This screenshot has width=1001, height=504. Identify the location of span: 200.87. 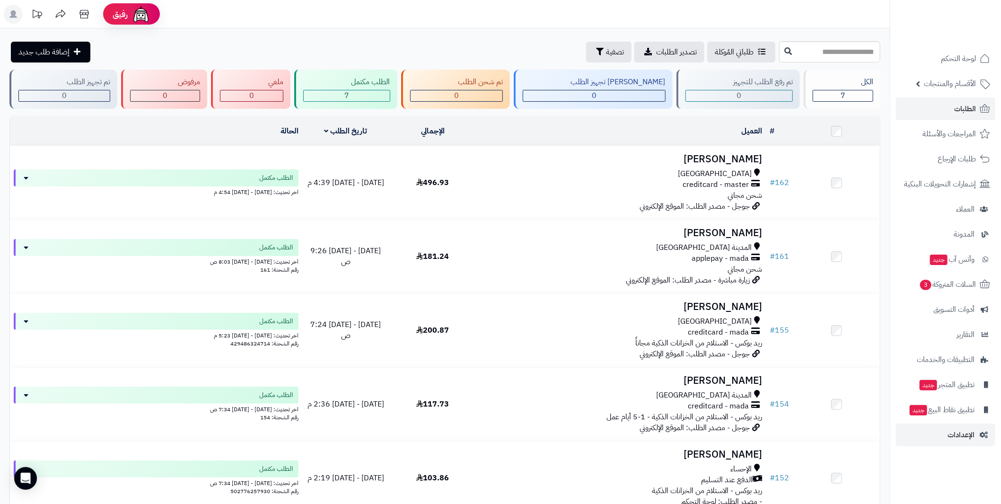
(432, 330).